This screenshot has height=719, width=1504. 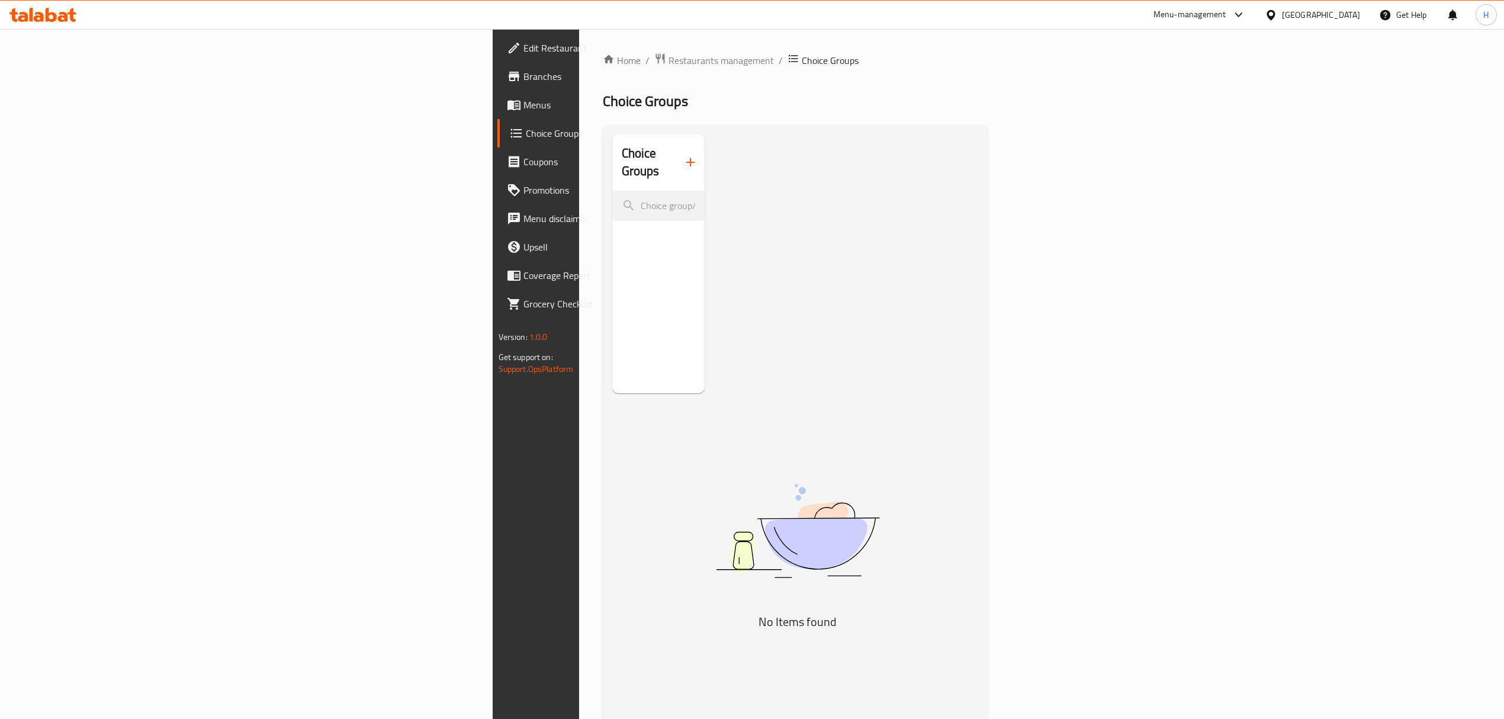 I want to click on a: Coupons, so click(x=621, y=162).